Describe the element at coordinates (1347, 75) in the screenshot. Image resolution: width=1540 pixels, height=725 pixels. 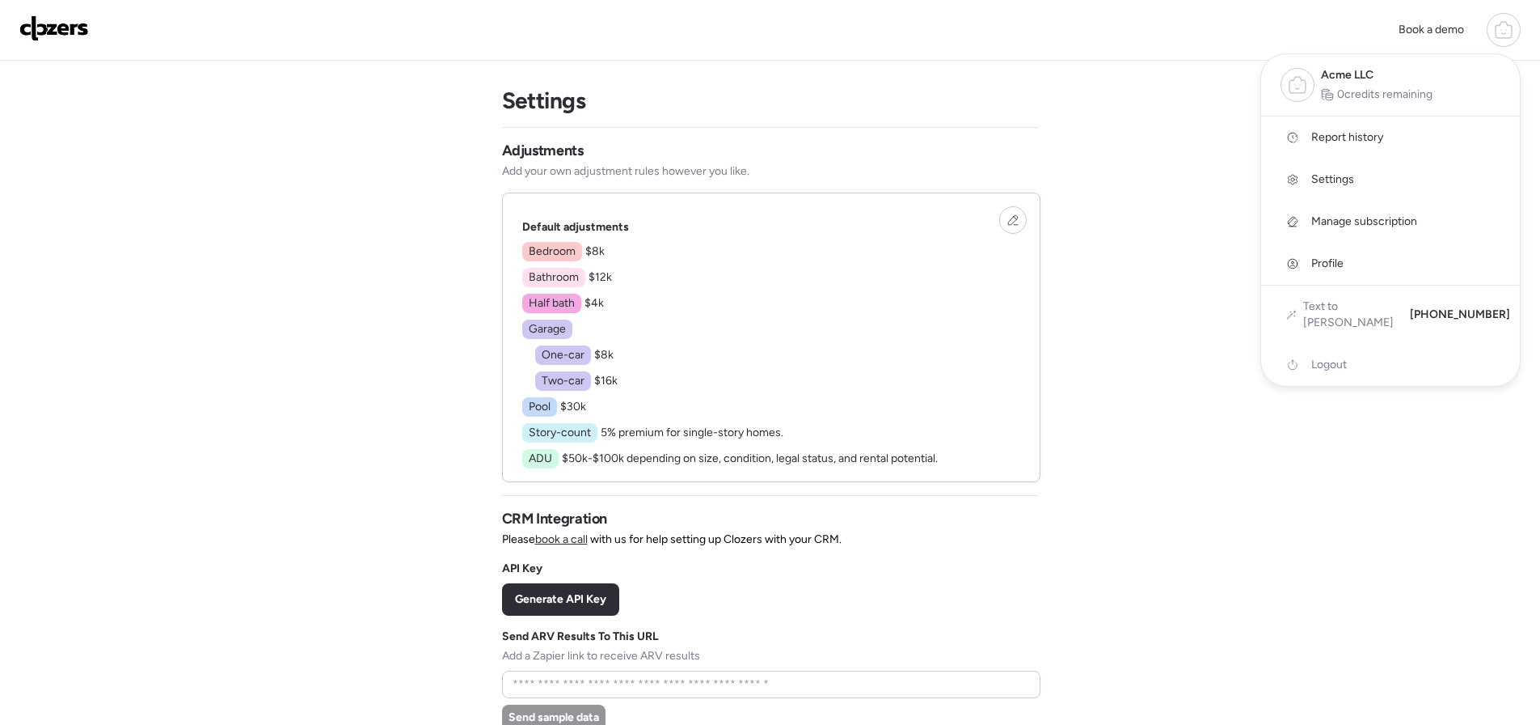
I see `span: Acme LLC` at that location.